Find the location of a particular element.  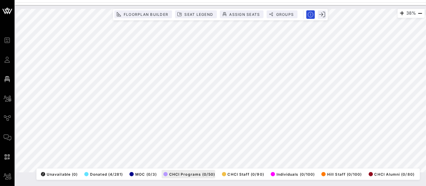

span: Floorplan Builder is located at coordinates (146, 14).